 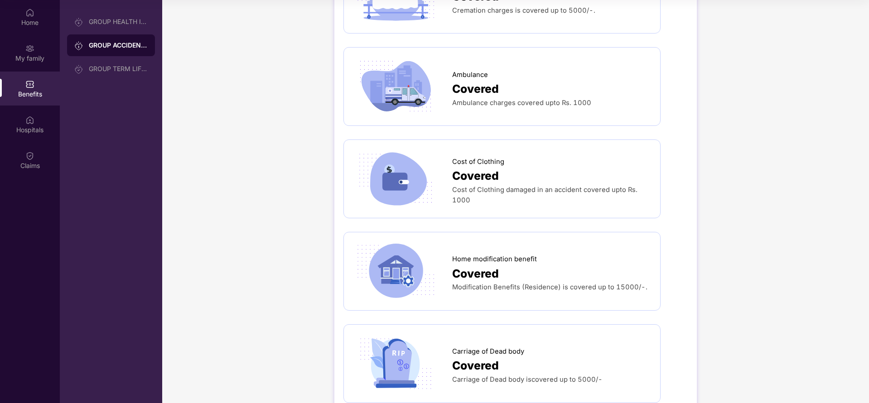 What do you see at coordinates (549, 287) in the screenshot?
I see `span: Modification Benefits (Residence) is covered up to 15000/-.` at bounding box center [549, 287].